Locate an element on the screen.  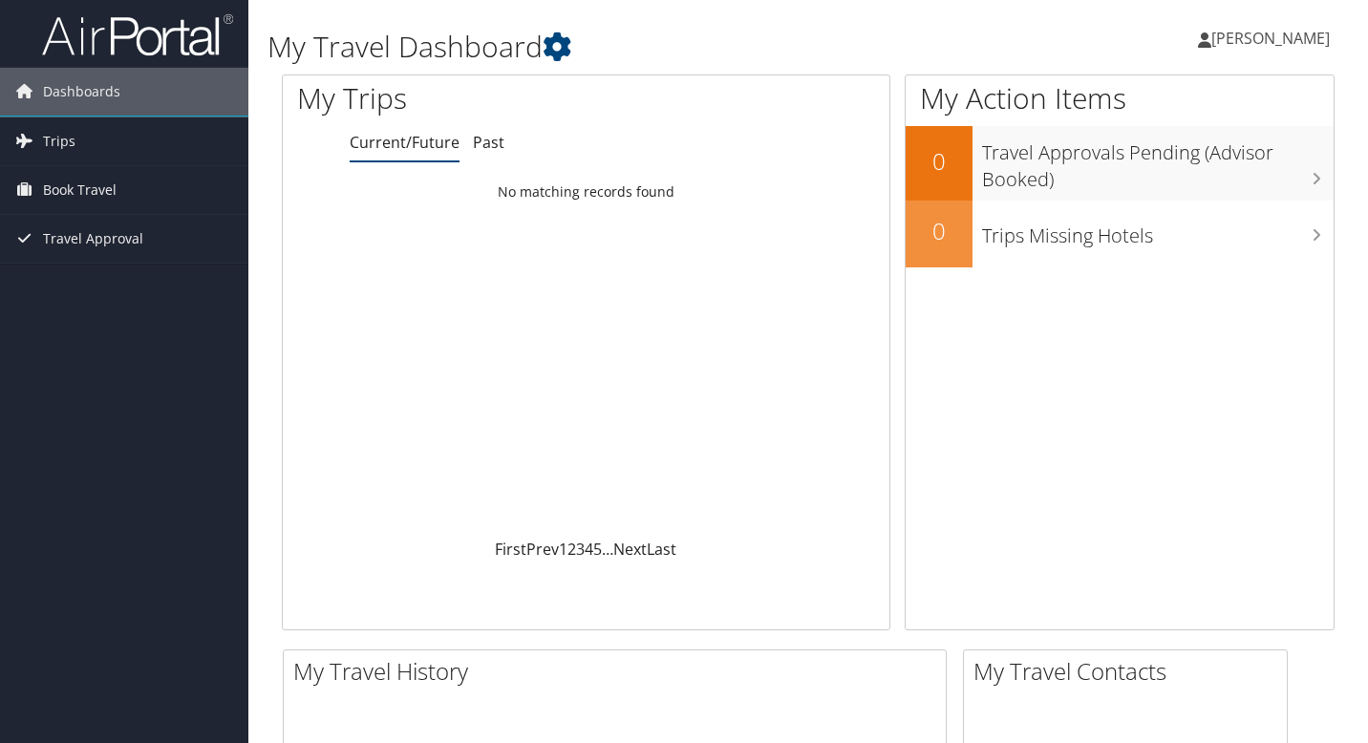
h1: My Action Items is located at coordinates (1120, 98).